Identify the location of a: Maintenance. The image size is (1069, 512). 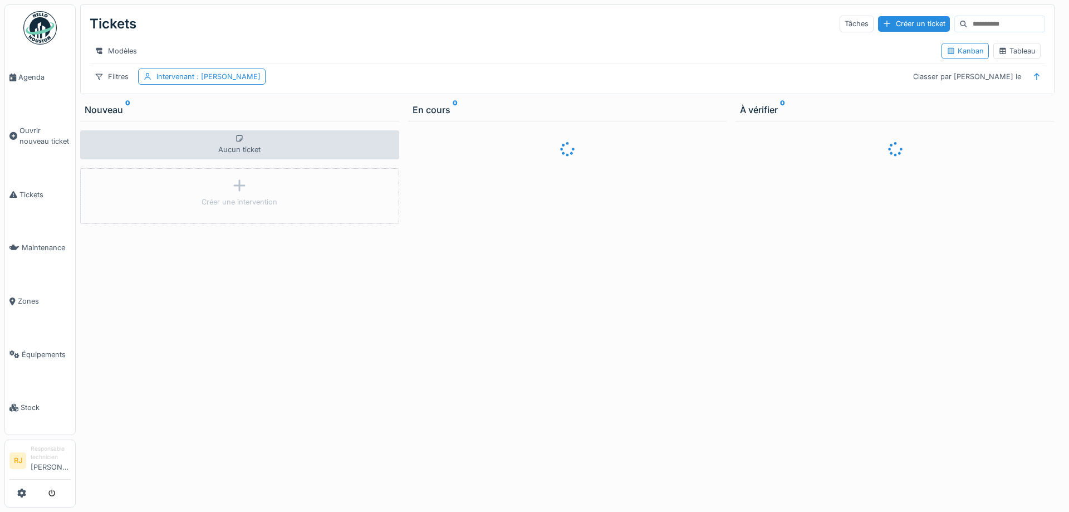
(40, 248).